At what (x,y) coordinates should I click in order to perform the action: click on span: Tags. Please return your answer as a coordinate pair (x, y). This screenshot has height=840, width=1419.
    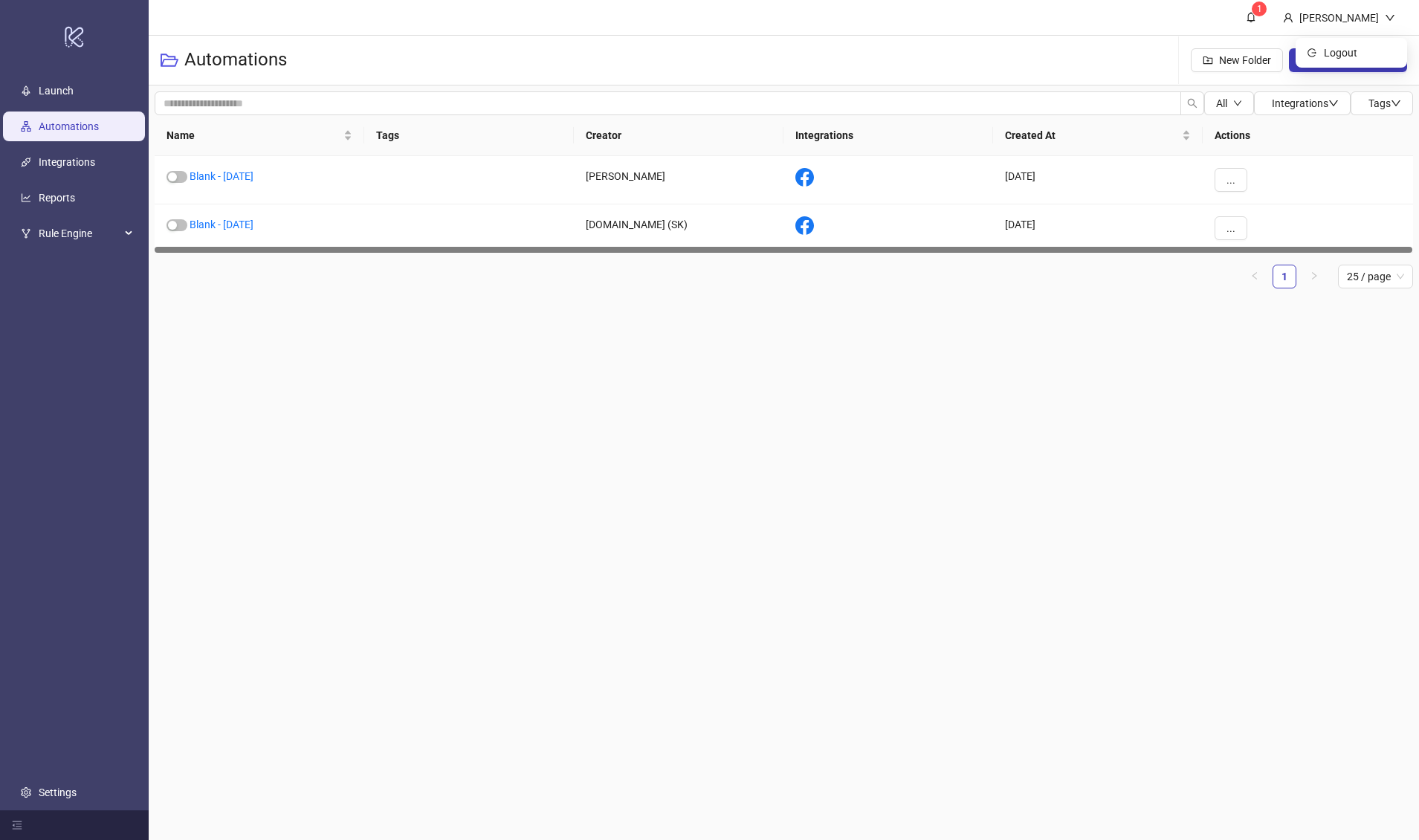
    Looking at the image, I should click on (1385, 103).